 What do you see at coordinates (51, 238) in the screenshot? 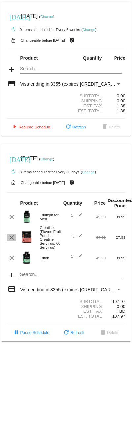
I see `div: Creatine (Flavor: Fruit Punch, Creatine Servings: 60 Servings)` at bounding box center [51, 238].